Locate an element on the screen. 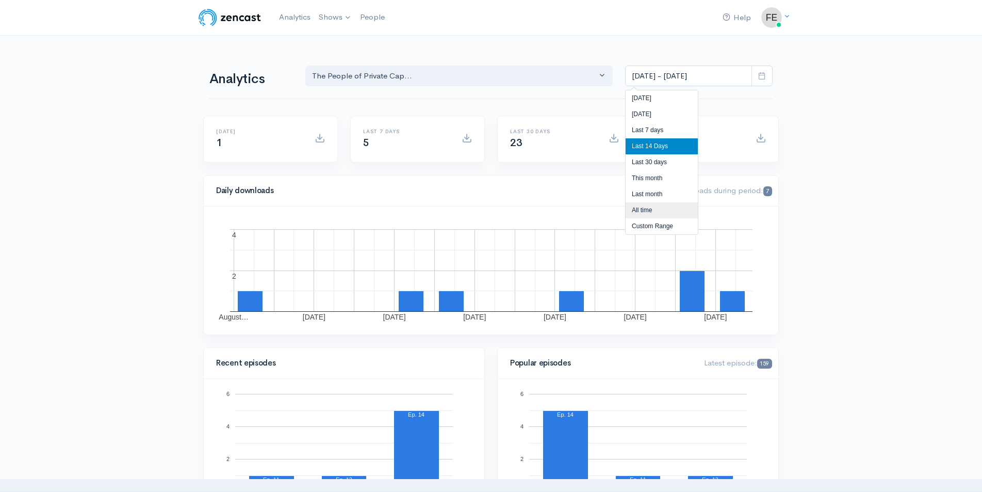  a: People is located at coordinates (373, 17).